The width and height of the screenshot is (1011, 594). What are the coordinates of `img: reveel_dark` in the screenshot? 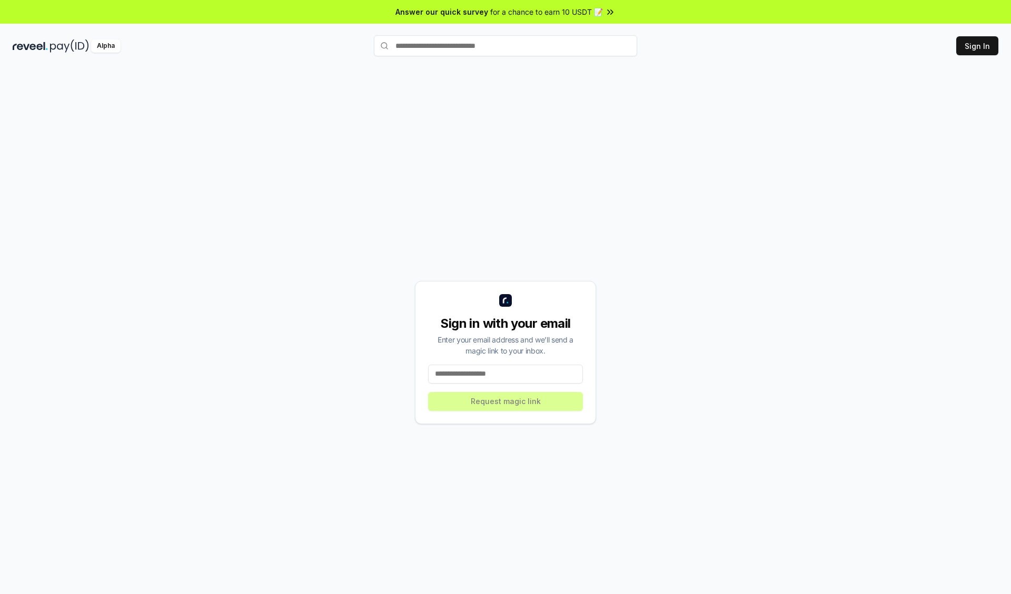 It's located at (30, 46).